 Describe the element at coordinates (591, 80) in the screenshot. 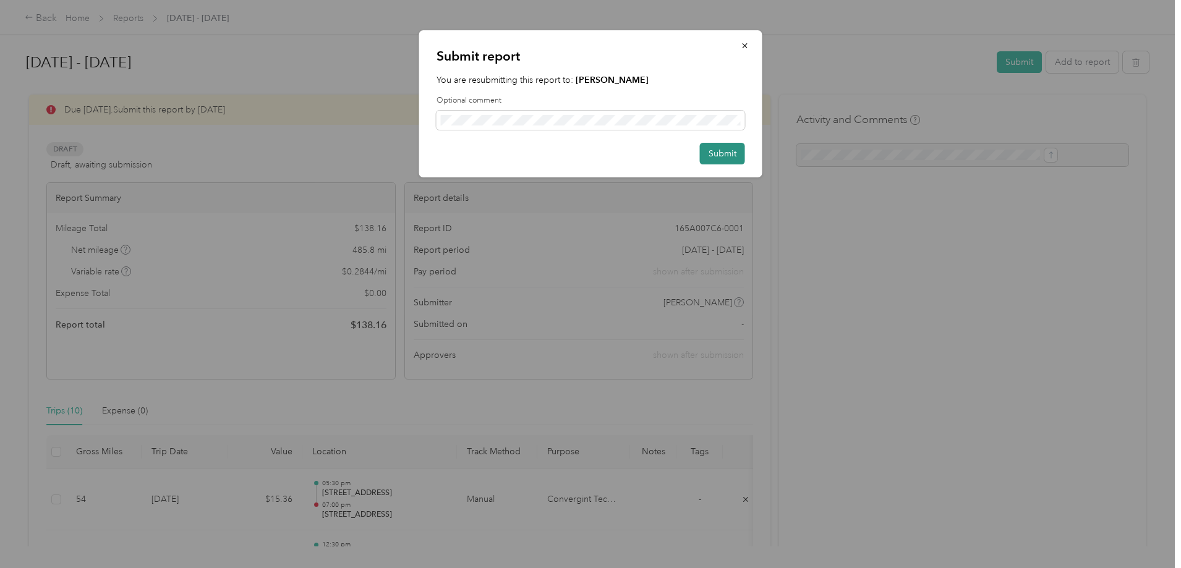

I see `p: You are resubmitting this report to:` at that location.